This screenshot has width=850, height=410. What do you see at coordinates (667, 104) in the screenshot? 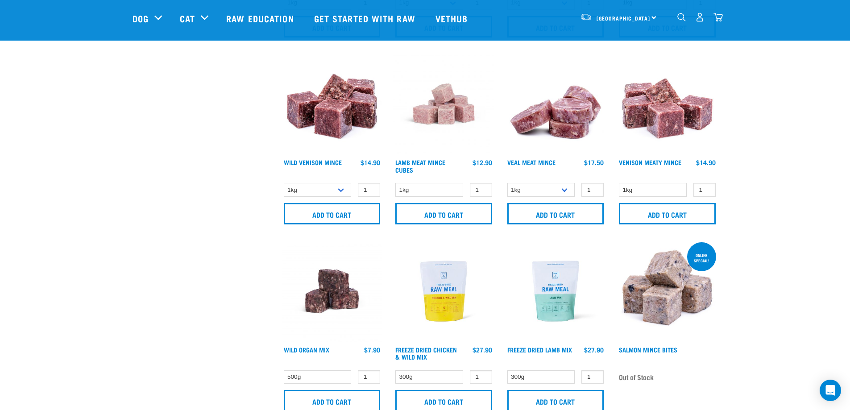
I see `img: 1117 Venison Meat Mince 01` at bounding box center [667, 104].